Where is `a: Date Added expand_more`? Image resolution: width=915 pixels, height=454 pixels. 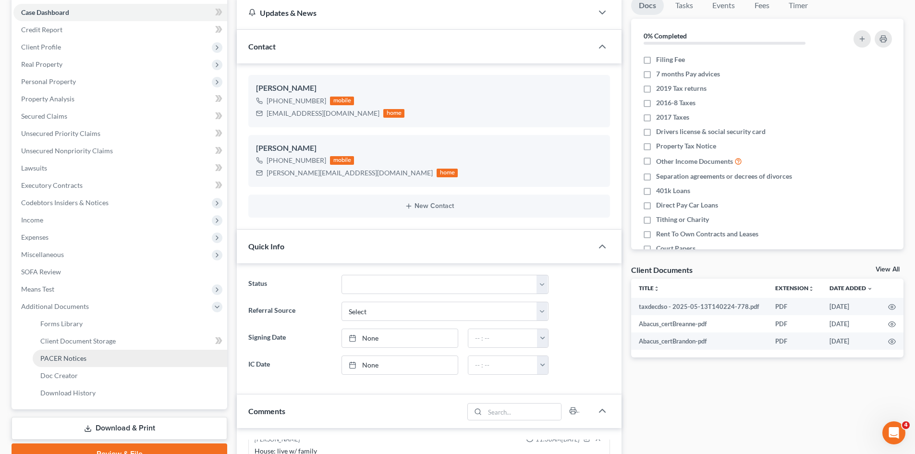 a: Date Added expand_more is located at coordinates (851, 288).